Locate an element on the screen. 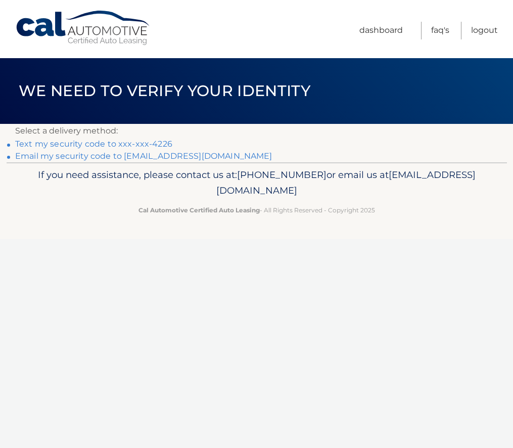 The width and height of the screenshot is (513, 448). strong: Cal Automotive Certified Auto Leasing is located at coordinates (199, 210).